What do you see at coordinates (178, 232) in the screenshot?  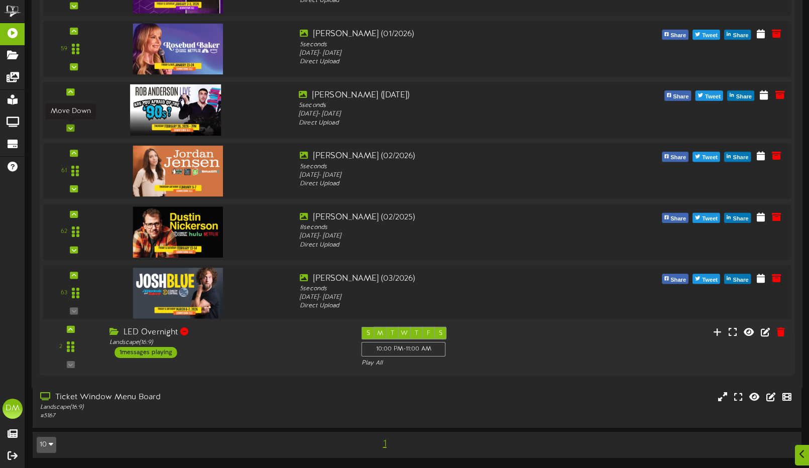 I see `img: c79348f9-a356-4439-bde4-9fea8a648dd6.jpg` at bounding box center [178, 232].